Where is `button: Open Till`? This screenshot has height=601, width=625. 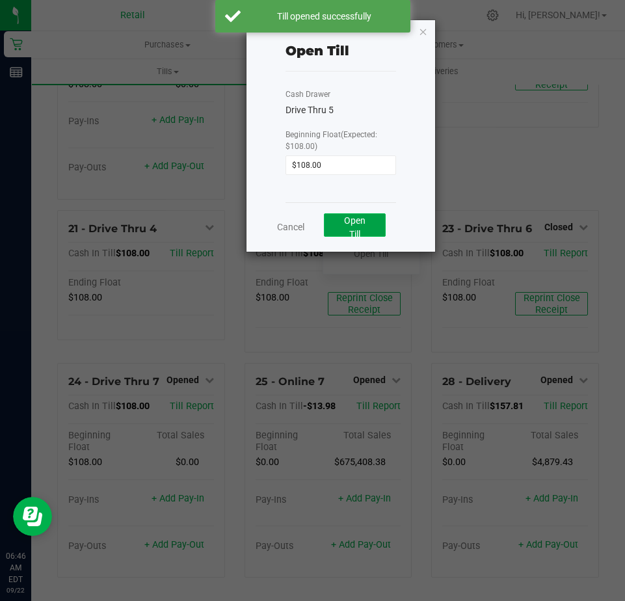
button: Open Till is located at coordinates (355, 225).